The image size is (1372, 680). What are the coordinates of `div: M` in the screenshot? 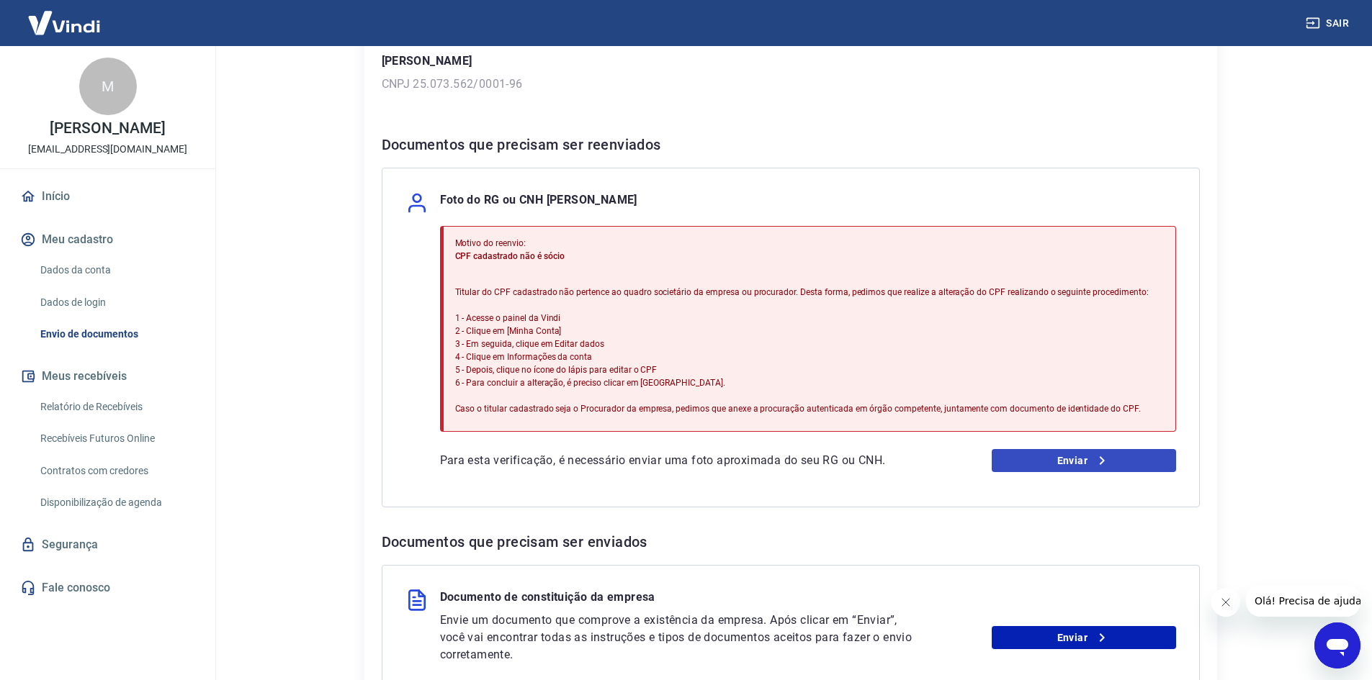 It's located at (108, 86).